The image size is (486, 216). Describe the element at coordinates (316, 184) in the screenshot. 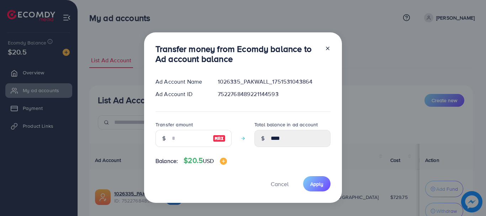

I see `span: Apply` at that location.